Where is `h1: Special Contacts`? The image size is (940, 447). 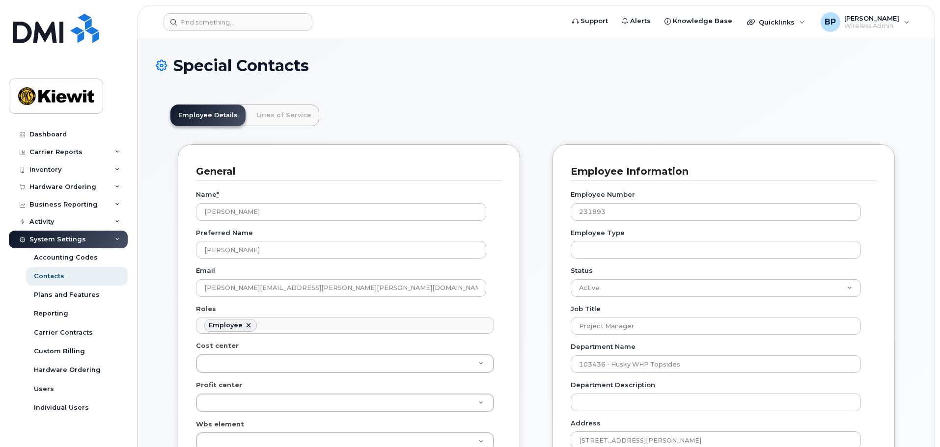
h1: Special Contacts is located at coordinates (536, 65).